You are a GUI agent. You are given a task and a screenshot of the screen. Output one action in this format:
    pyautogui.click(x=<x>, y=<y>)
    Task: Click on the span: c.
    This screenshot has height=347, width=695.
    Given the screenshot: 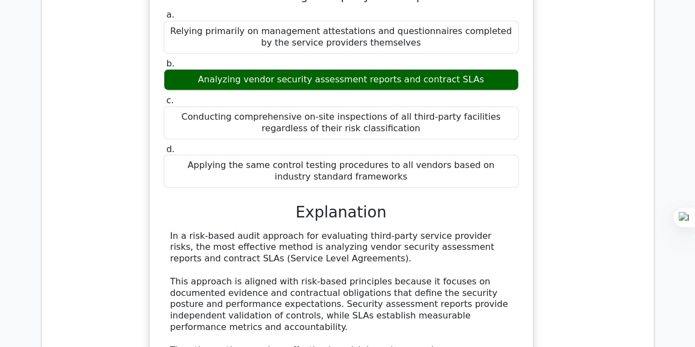 What is the action you would take?
    pyautogui.click(x=170, y=100)
    